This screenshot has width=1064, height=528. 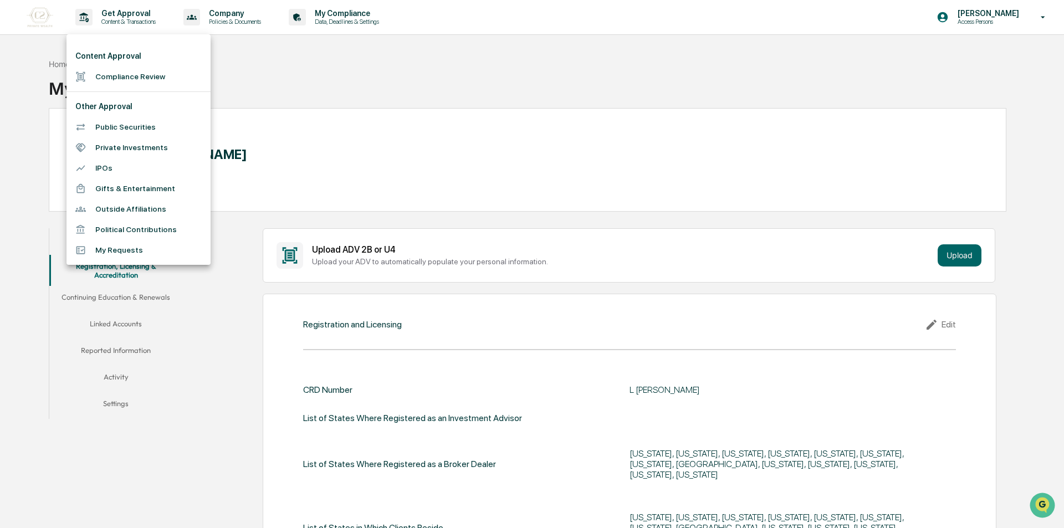 What do you see at coordinates (47, 145) in the screenshot?
I see `span: Preclearance` at bounding box center [47, 145].